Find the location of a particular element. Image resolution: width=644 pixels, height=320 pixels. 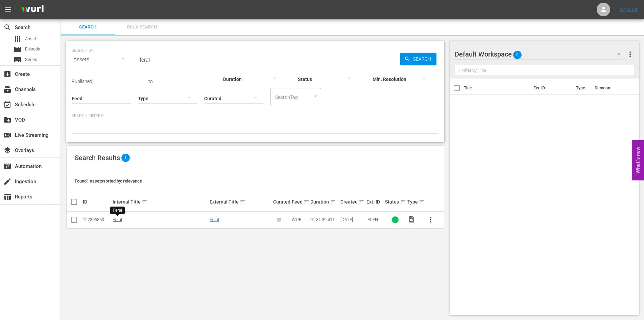

span: Bulk Search is located at coordinates (142, 27).